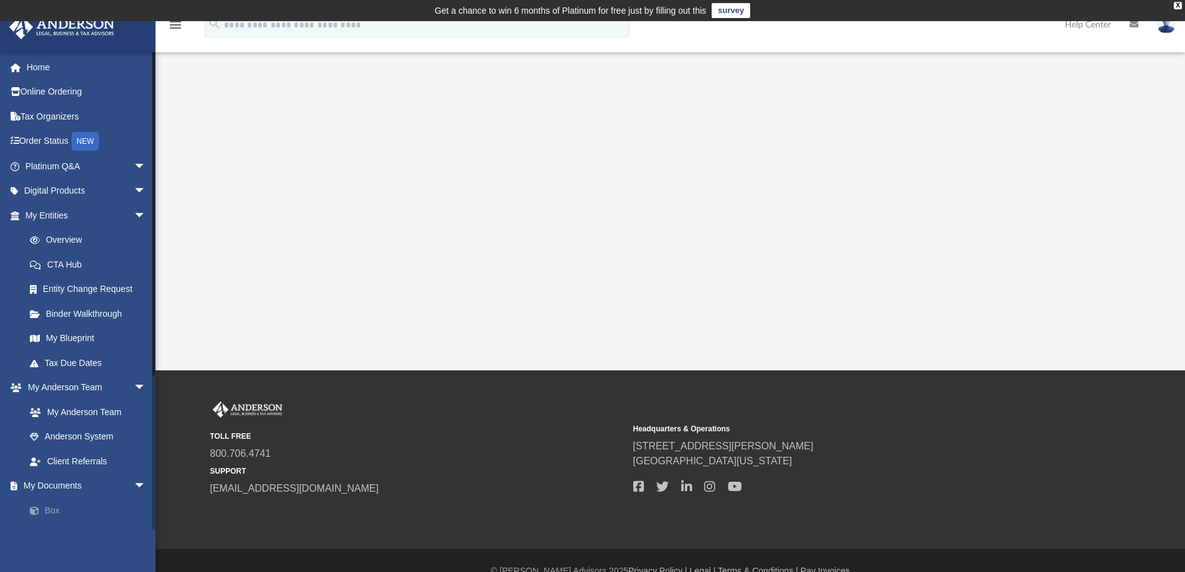 This screenshot has height=572, width=1185. I want to click on a: Binder Walkthrough, so click(91, 313).